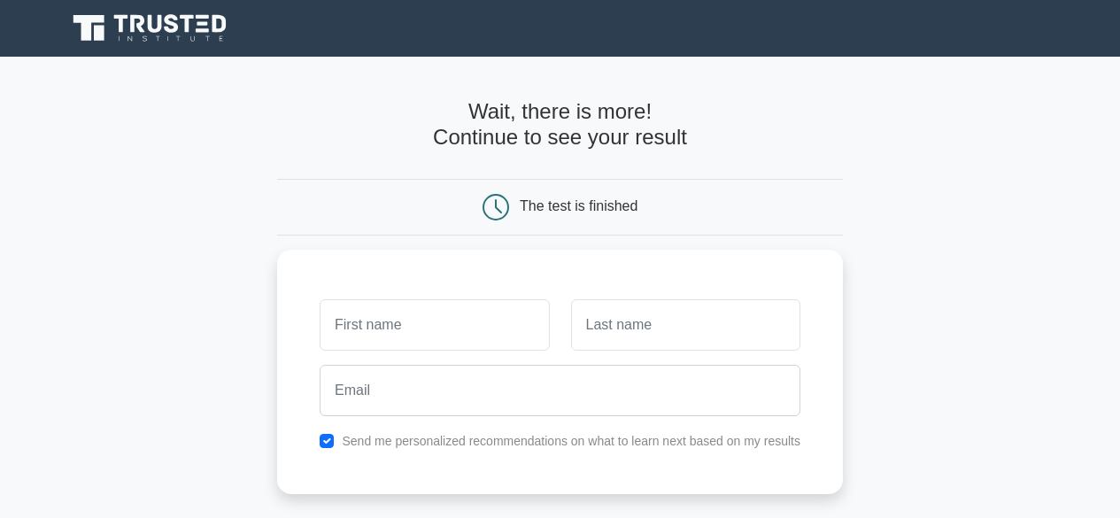 This screenshot has width=1120, height=518. Describe the element at coordinates (578, 205) in the screenshot. I see `div: The test is finished` at that location.